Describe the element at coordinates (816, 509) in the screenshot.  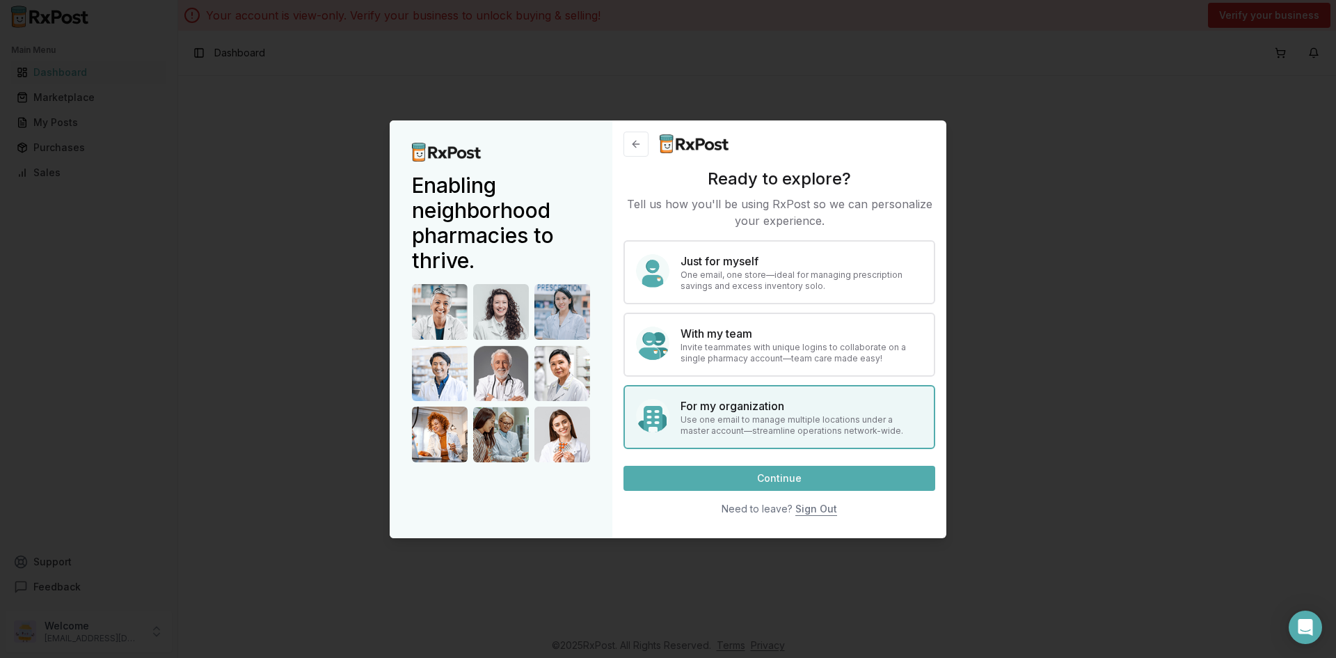
I see `button: Sign Out` at that location.